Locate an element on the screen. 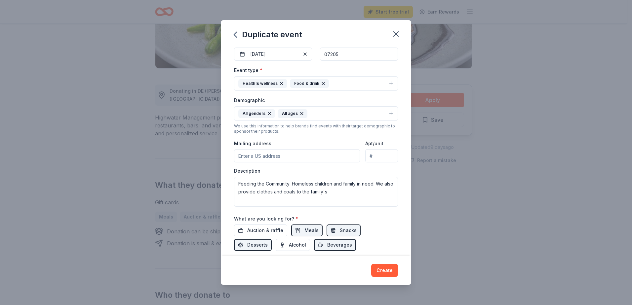 This screenshot has width=632, height=305. label: Apt/unit is located at coordinates (374, 144).